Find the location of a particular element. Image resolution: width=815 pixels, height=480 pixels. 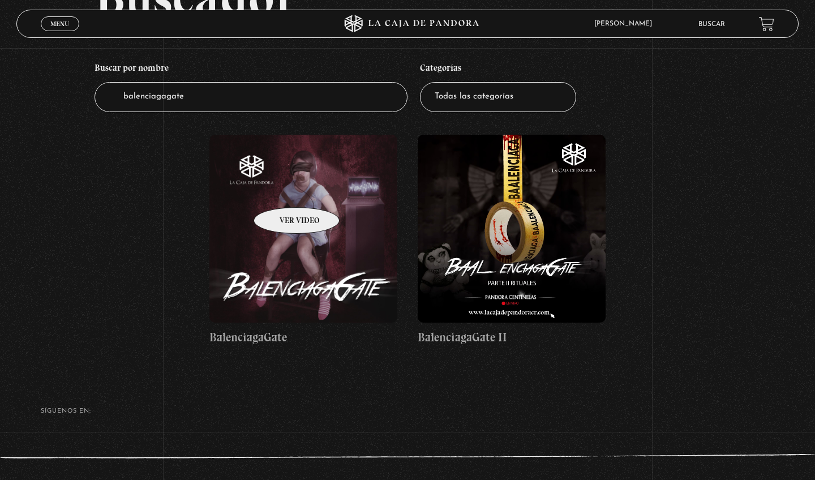

h4: Categorías is located at coordinates (498, 70).